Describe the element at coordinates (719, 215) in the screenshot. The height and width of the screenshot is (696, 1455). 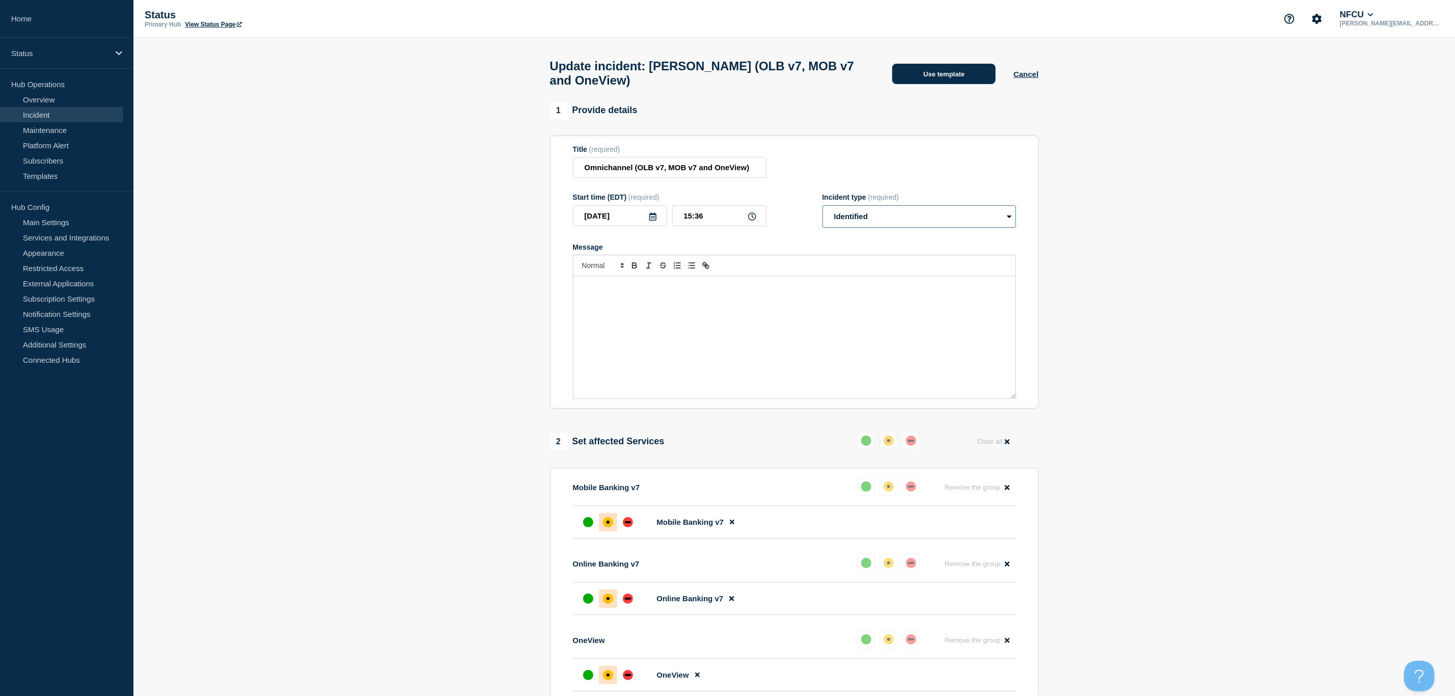
I see `input: HH:MM` at that location.